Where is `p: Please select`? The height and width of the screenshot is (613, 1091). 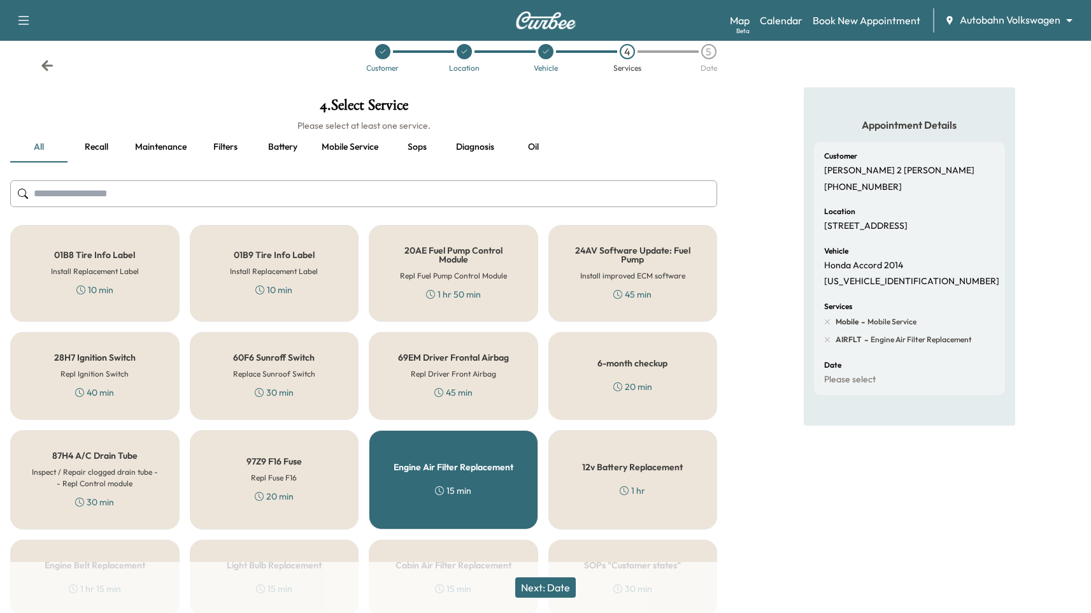 p: Please select is located at coordinates (850, 380).